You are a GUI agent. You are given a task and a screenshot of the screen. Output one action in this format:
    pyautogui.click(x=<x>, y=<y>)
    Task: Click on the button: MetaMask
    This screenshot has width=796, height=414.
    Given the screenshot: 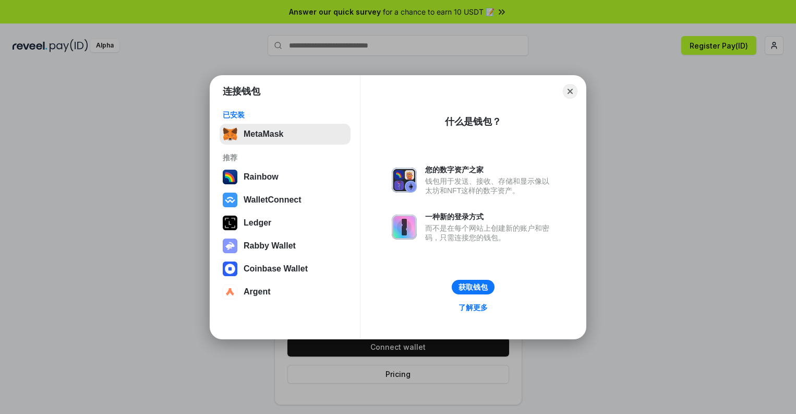 What is the action you would take?
    pyautogui.click(x=285, y=134)
    